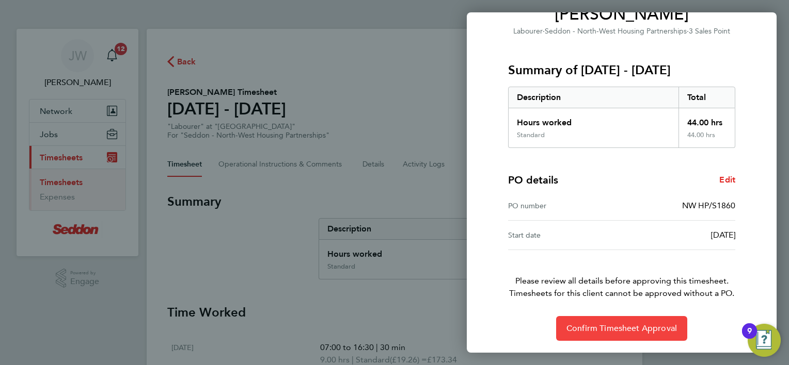 The height and width of the screenshot is (365, 789). What do you see at coordinates (708, 205) in the screenshot?
I see `span: NW HP/S1860` at bounding box center [708, 205].